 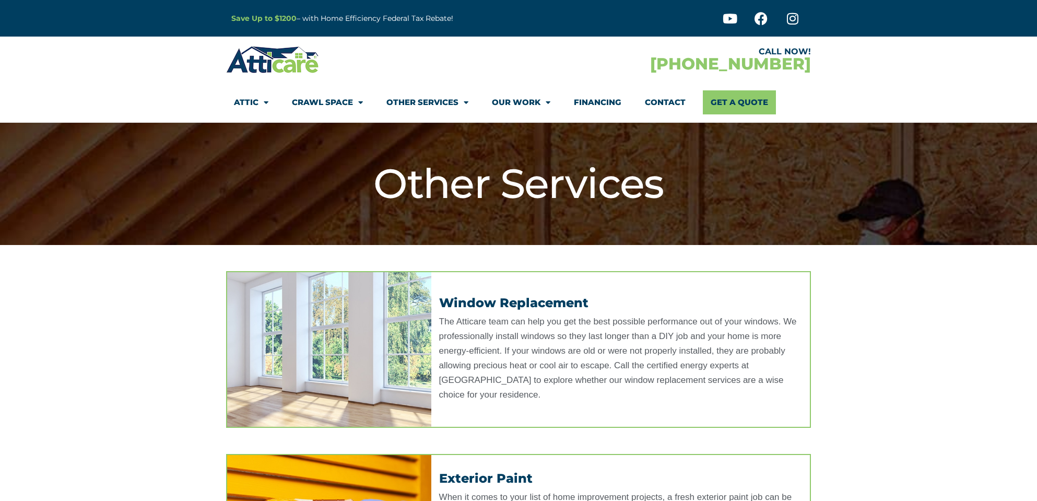 I want to click on a: Other Services, so click(x=427, y=102).